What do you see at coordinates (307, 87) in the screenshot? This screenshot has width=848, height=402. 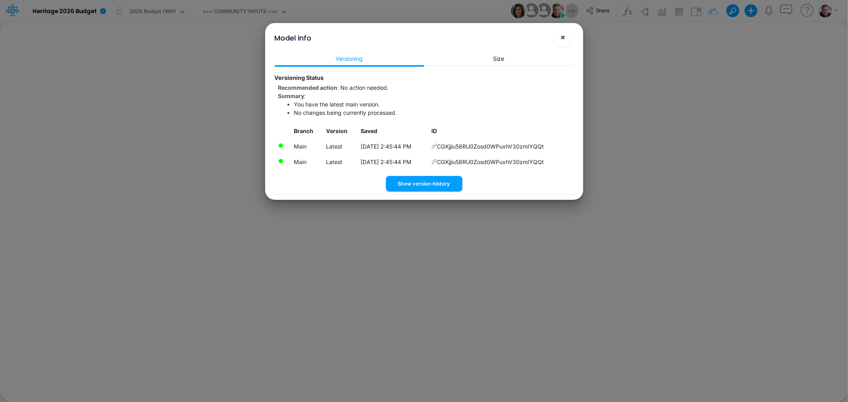 I see `strong: Recommended action` at bounding box center [307, 87].